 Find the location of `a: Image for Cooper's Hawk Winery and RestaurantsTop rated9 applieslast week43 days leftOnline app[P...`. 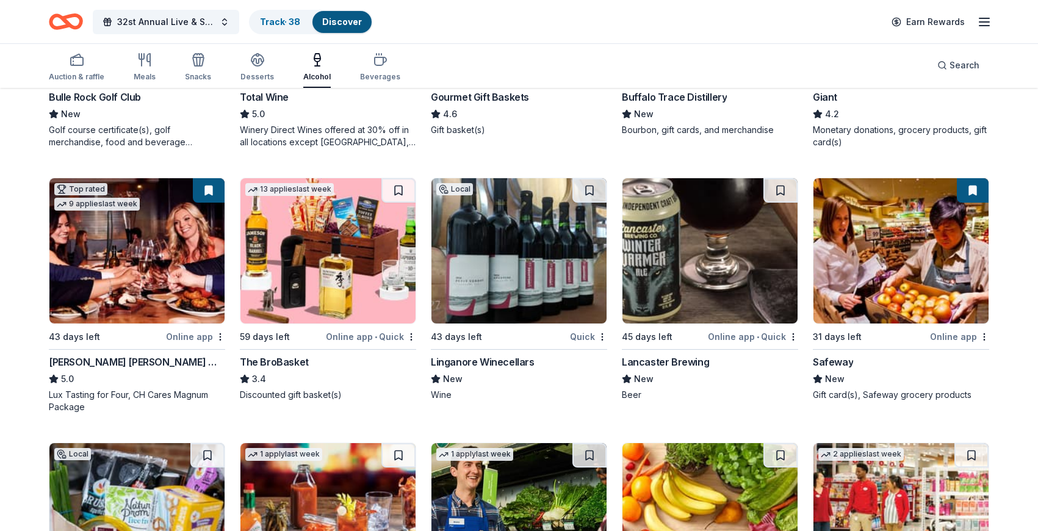

a: Image for Cooper's Hawk Winery and RestaurantsTop rated9 applieslast week43 days leftOnline app[P... is located at coordinates (137, 295).